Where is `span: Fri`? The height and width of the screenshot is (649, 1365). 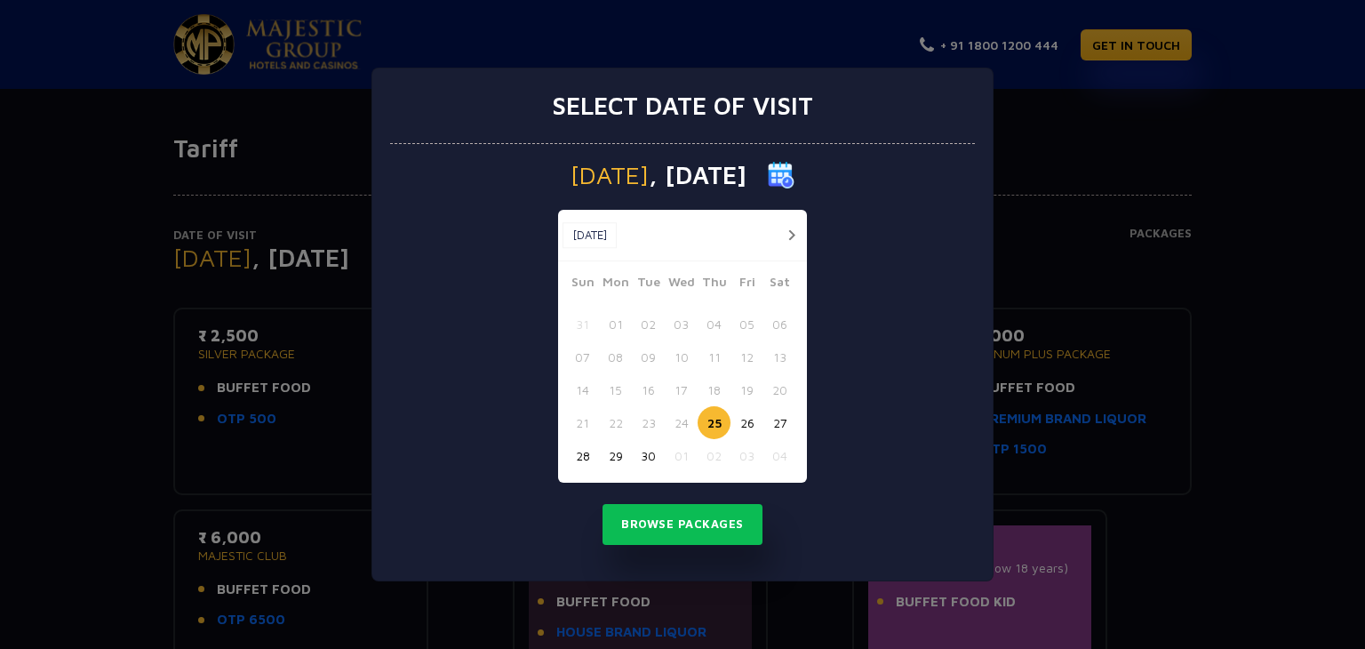 span: Fri is located at coordinates (747, 284).